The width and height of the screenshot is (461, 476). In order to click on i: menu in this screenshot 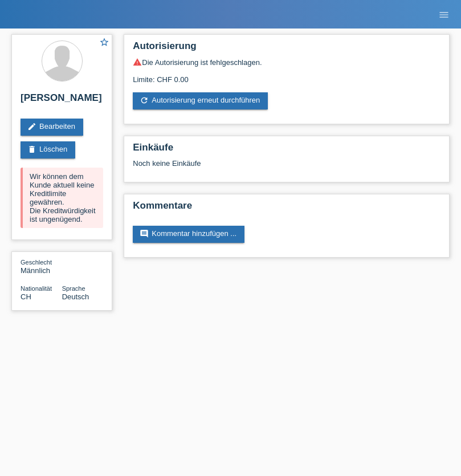, I will do `click(444, 15)`.